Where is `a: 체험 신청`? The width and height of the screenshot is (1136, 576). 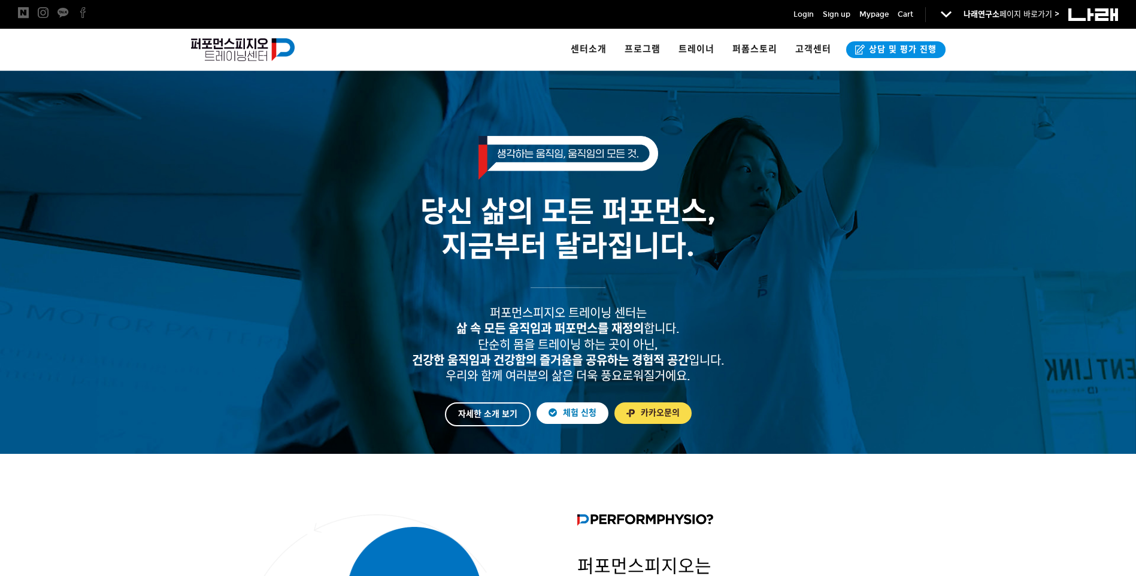
a: 체험 신청 is located at coordinates (572, 413).